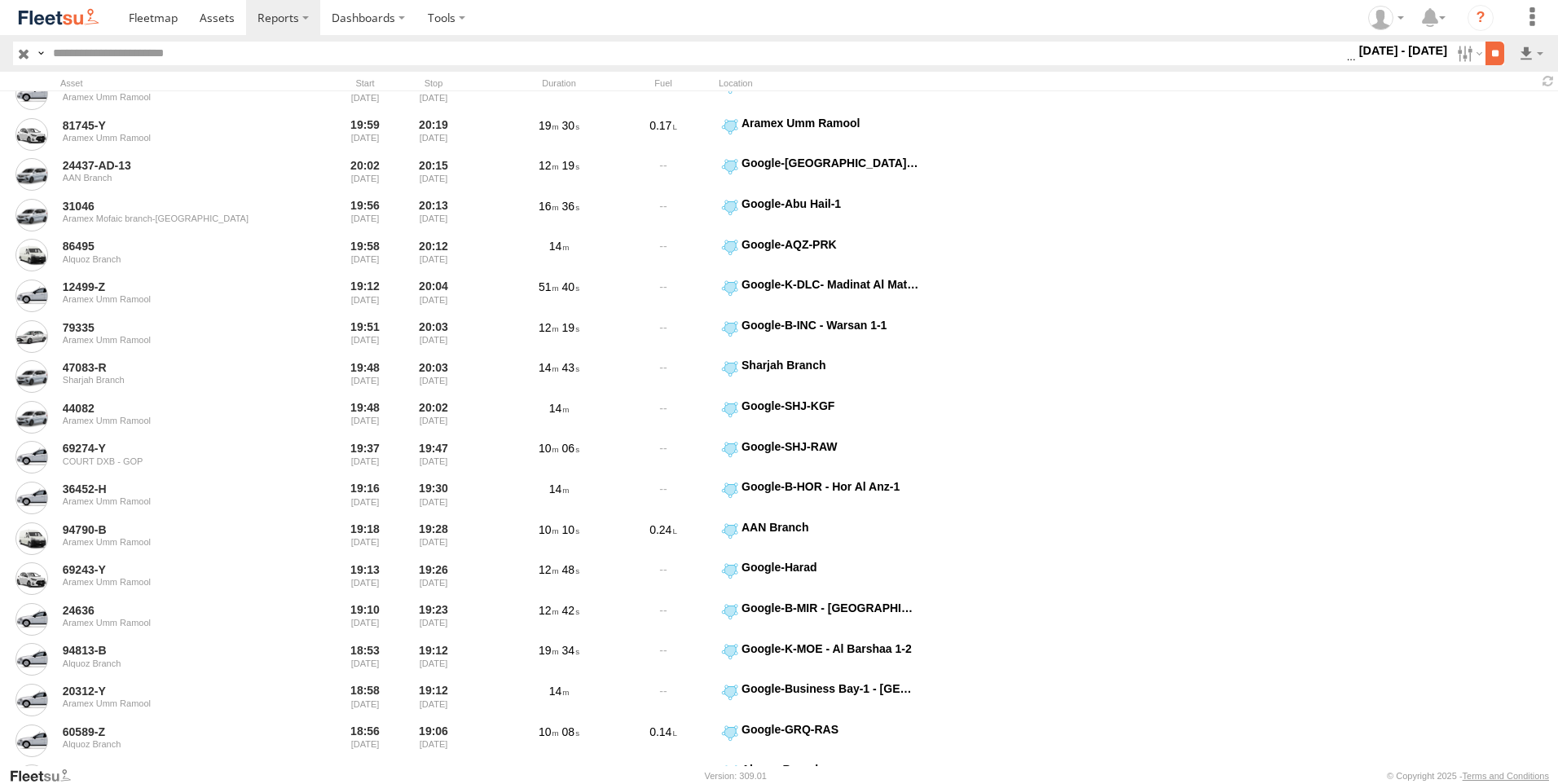 The width and height of the screenshot is (1558, 784). Describe the element at coordinates (174, 380) in the screenshot. I see `div: Sharjah Branch` at that location.